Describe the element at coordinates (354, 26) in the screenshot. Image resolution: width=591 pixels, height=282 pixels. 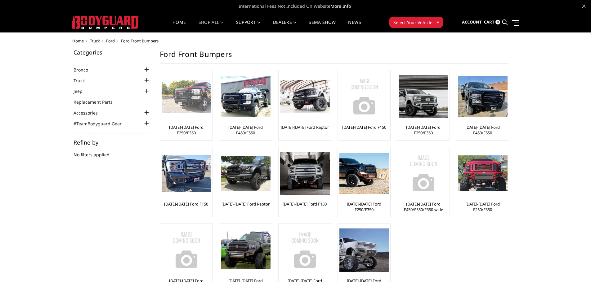
I see `a: News` at that location.